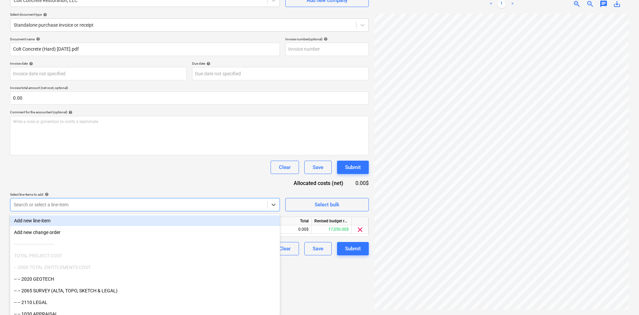  Describe the element at coordinates (189, 88) in the screenshot. I see `p: Invoice total amount (net cost, optional)` at that location.